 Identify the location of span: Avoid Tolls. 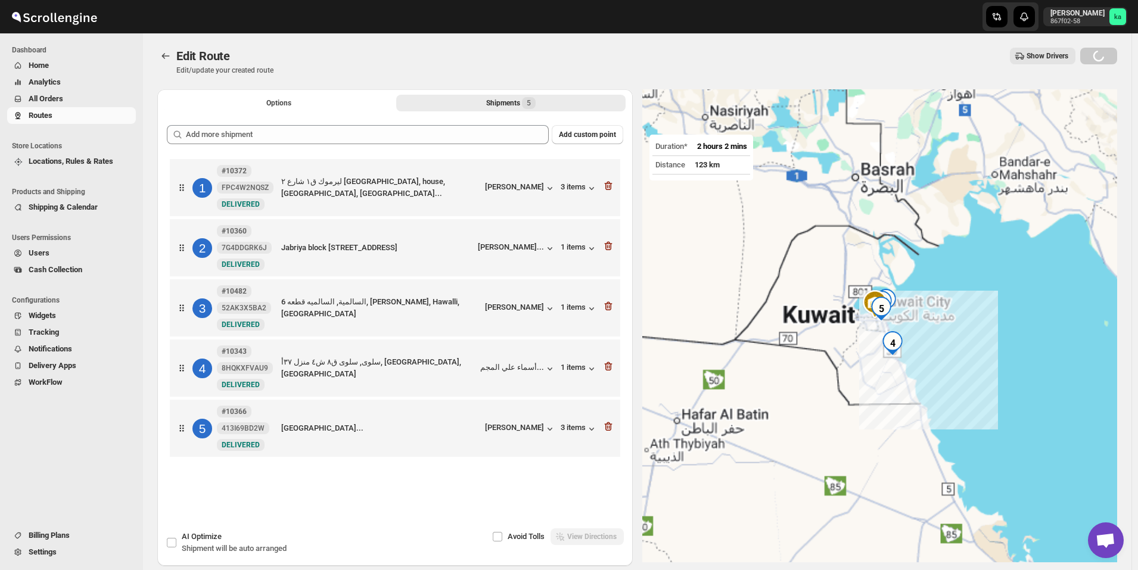
(526, 536).